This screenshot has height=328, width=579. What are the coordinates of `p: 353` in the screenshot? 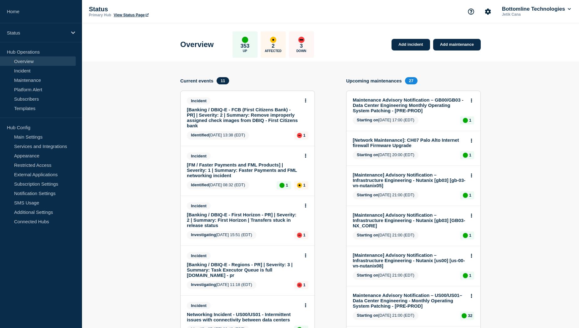 It's located at (245, 46).